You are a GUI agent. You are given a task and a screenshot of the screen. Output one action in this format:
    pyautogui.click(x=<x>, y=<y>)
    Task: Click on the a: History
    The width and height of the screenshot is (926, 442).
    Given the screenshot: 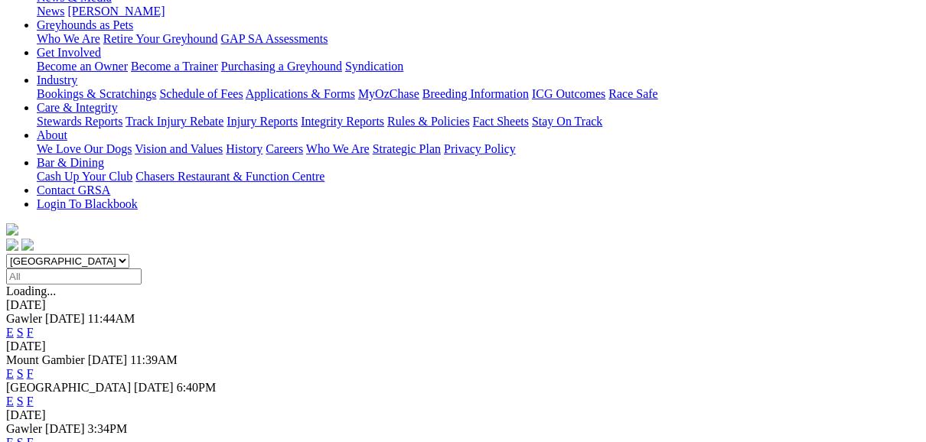 What is the action you would take?
    pyautogui.click(x=244, y=148)
    